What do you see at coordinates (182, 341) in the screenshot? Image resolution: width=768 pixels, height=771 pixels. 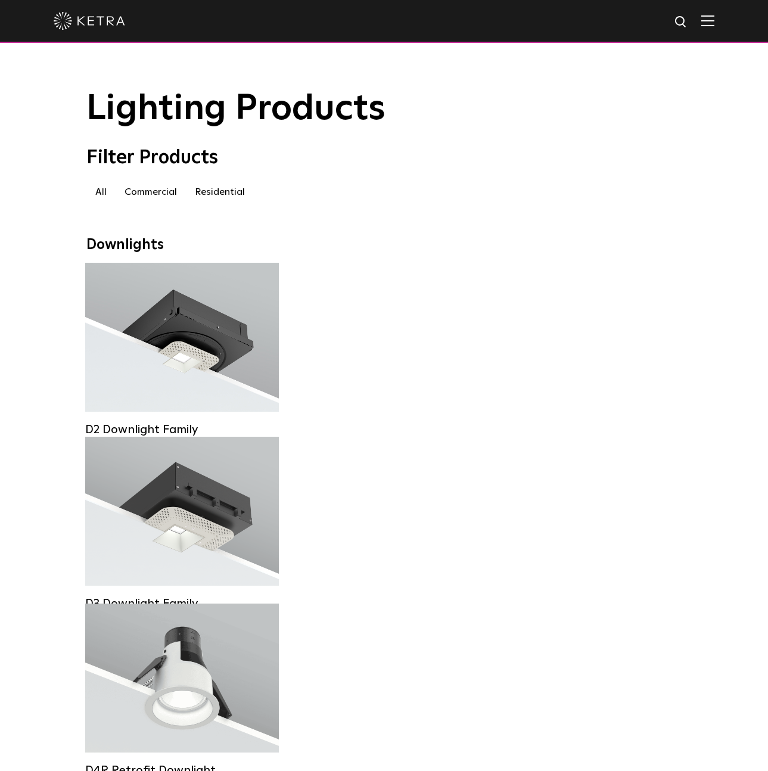 I see `a: D2 Downlight Family Lumen Output:1200Colors:White / Black / Gloss Black / Silver / Bronze / Silve...` at bounding box center [182, 341].